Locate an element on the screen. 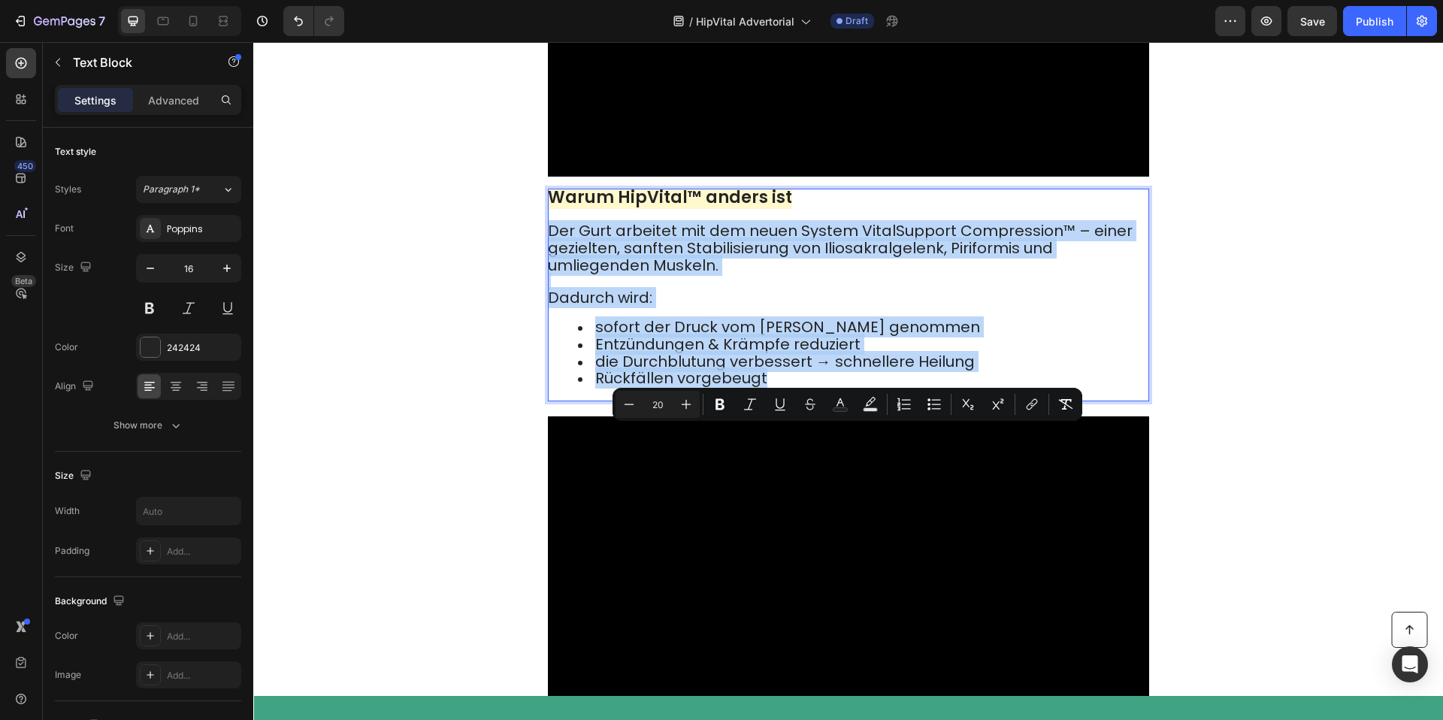 This screenshot has height=720, width=1443. button: Save is located at coordinates (1312, 21).